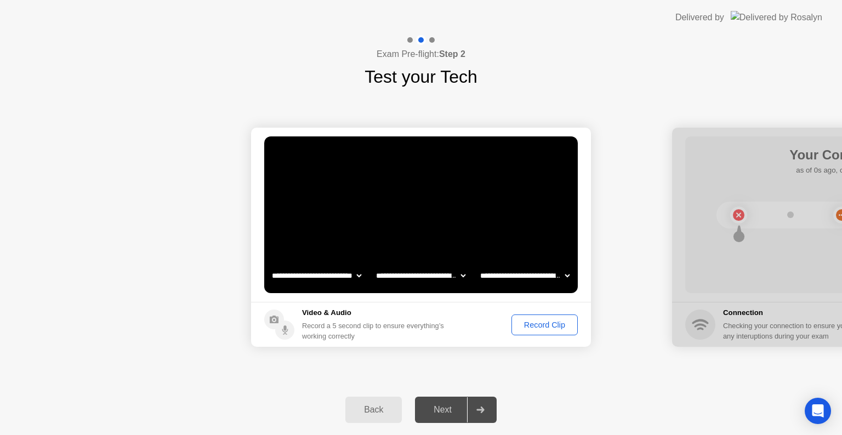 The width and height of the screenshot is (842, 435). I want to click on select: Available speakers, so click(421, 276).